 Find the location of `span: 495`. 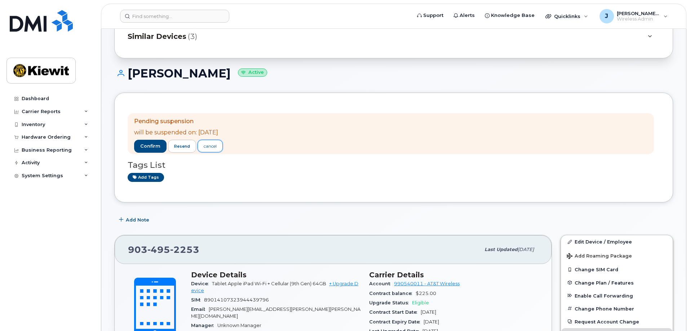

span: 495 is located at coordinates (159, 250).